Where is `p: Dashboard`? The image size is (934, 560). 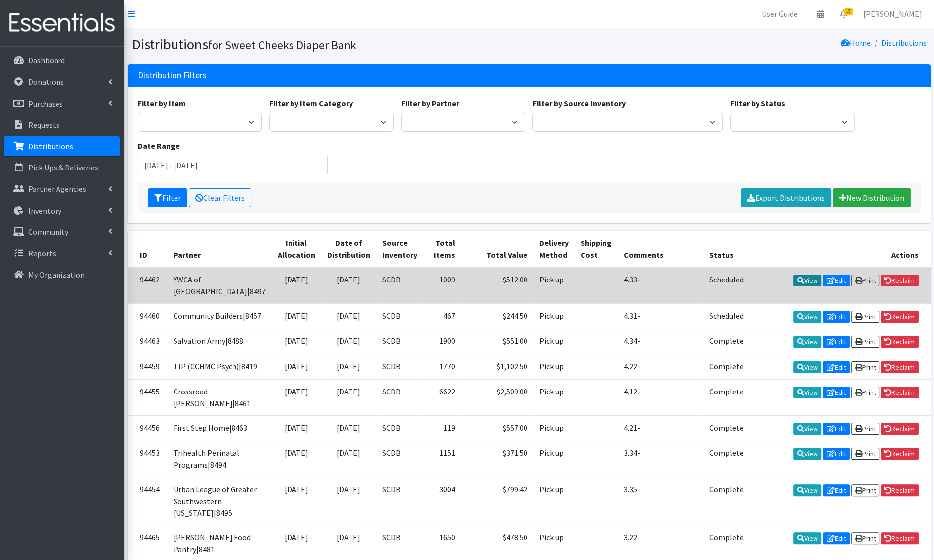
p: Dashboard is located at coordinates (47, 61).